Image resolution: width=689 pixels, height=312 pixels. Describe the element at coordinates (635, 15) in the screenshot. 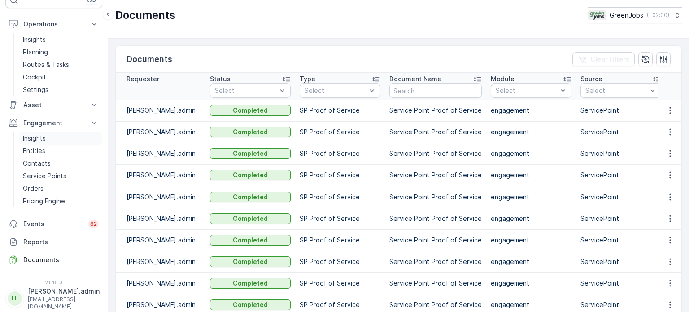

I see `button: GreenJobs(+02:00)` at that location.